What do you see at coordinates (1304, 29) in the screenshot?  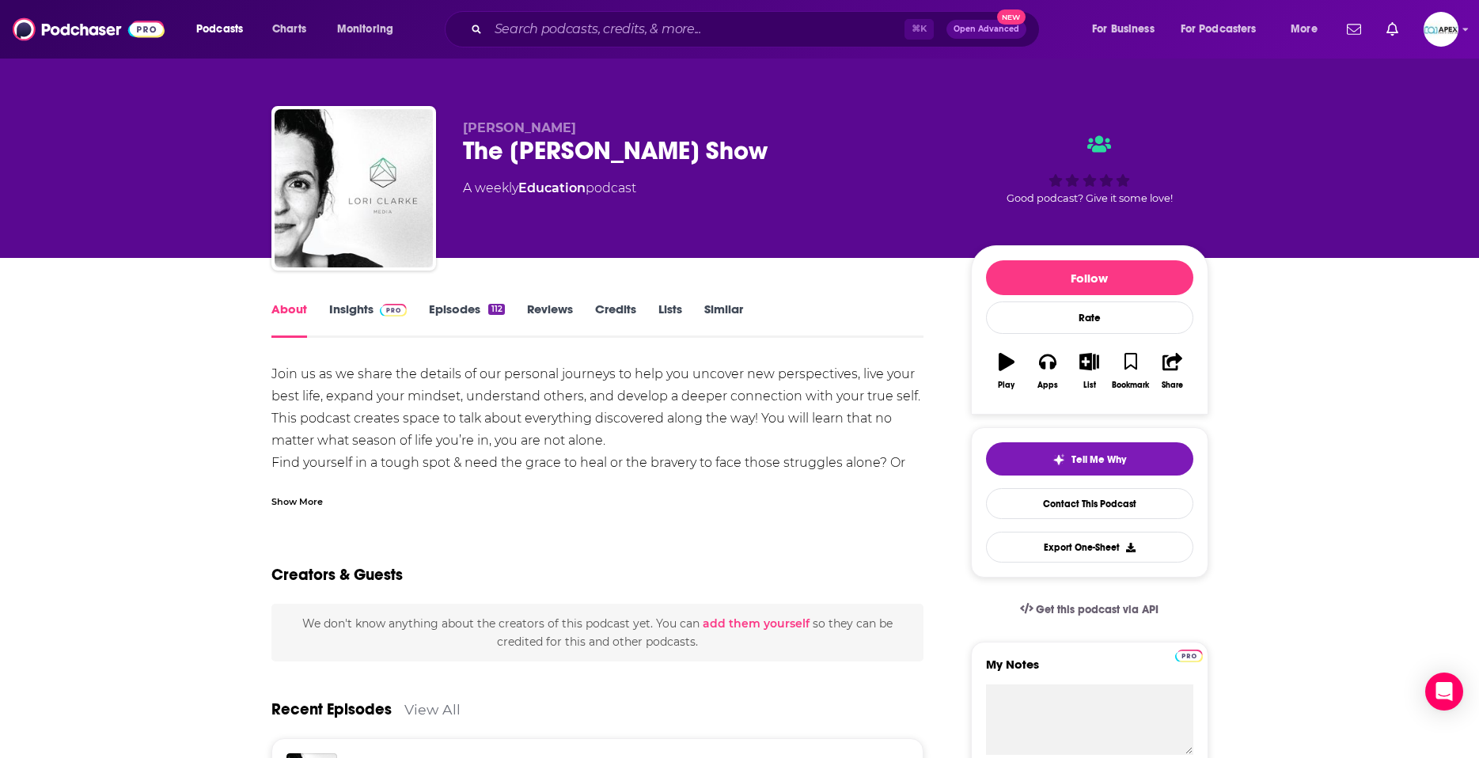 I see `span: More` at bounding box center [1304, 29].